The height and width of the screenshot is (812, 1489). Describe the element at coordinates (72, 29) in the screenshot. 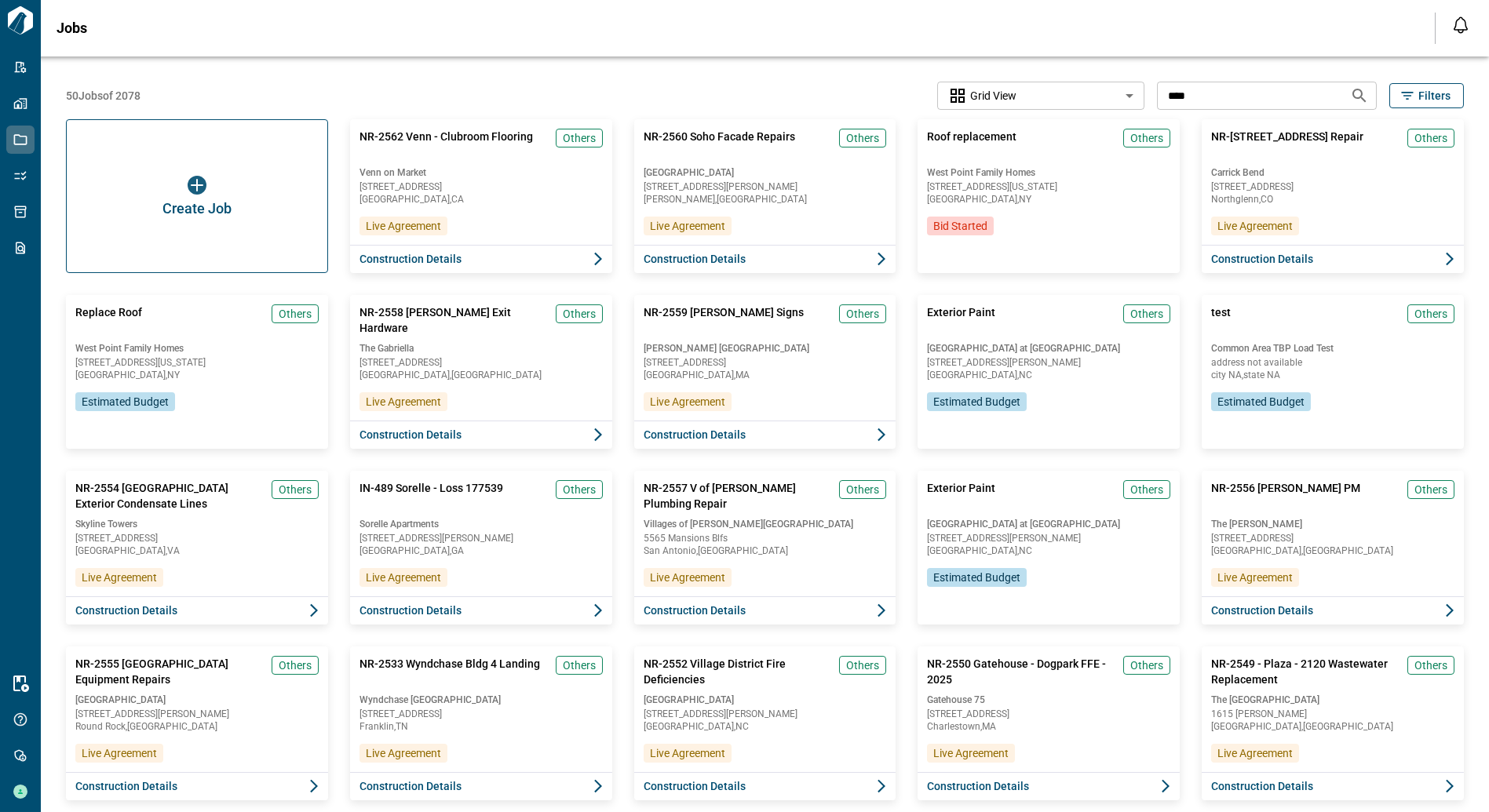

I see `span: Jobs` at that location.